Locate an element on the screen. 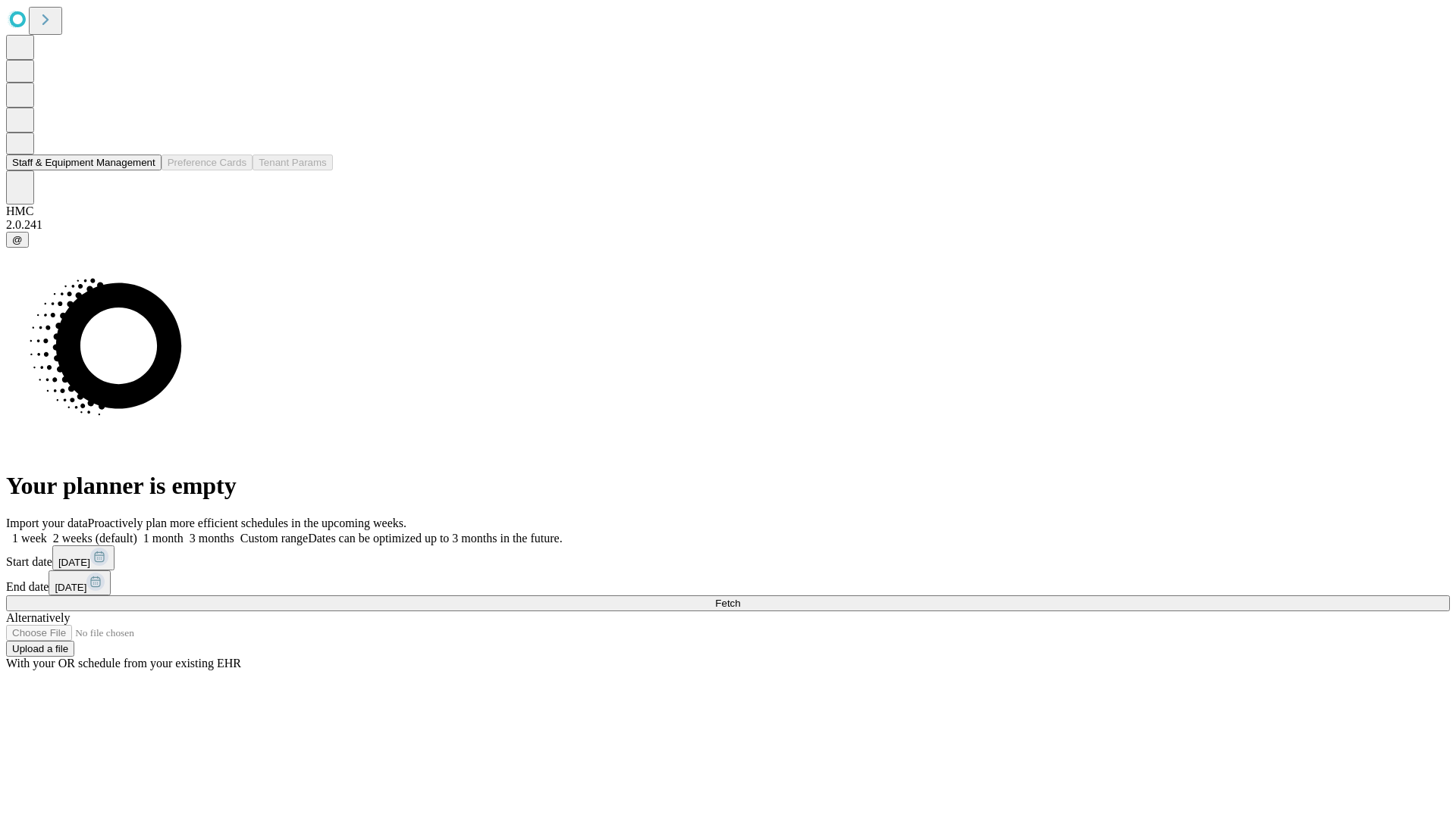 The width and height of the screenshot is (1456, 818). button: Preference Cards is located at coordinates (207, 162).